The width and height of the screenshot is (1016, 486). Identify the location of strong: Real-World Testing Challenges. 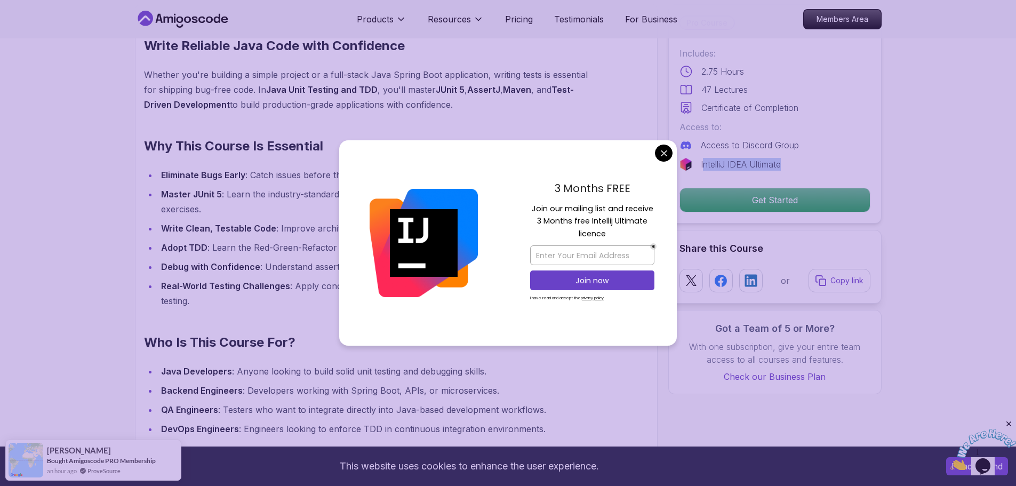
(226, 286).